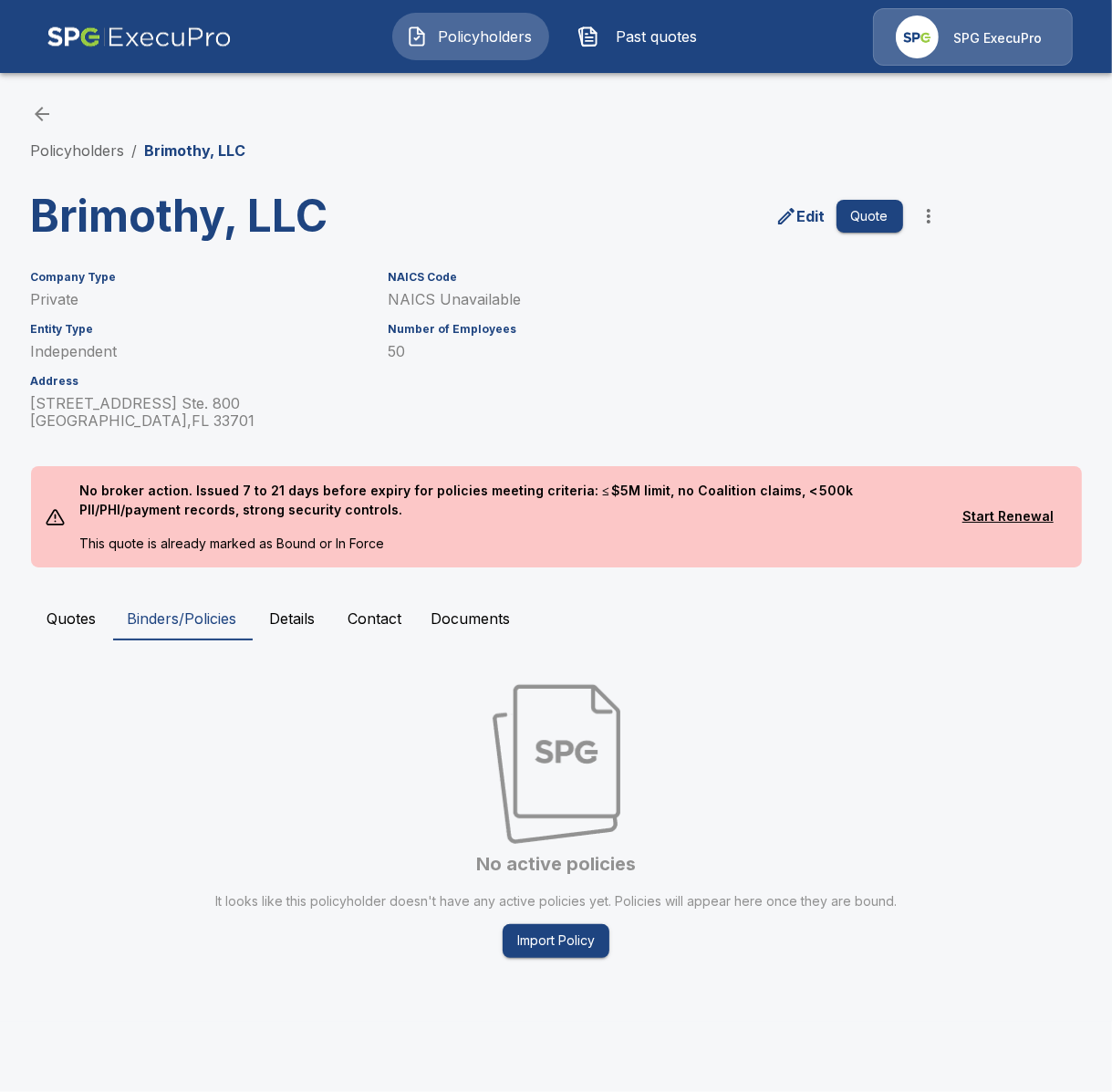  Describe the element at coordinates (183, 618) in the screenshot. I see `button: Binders/Policies` at that location.